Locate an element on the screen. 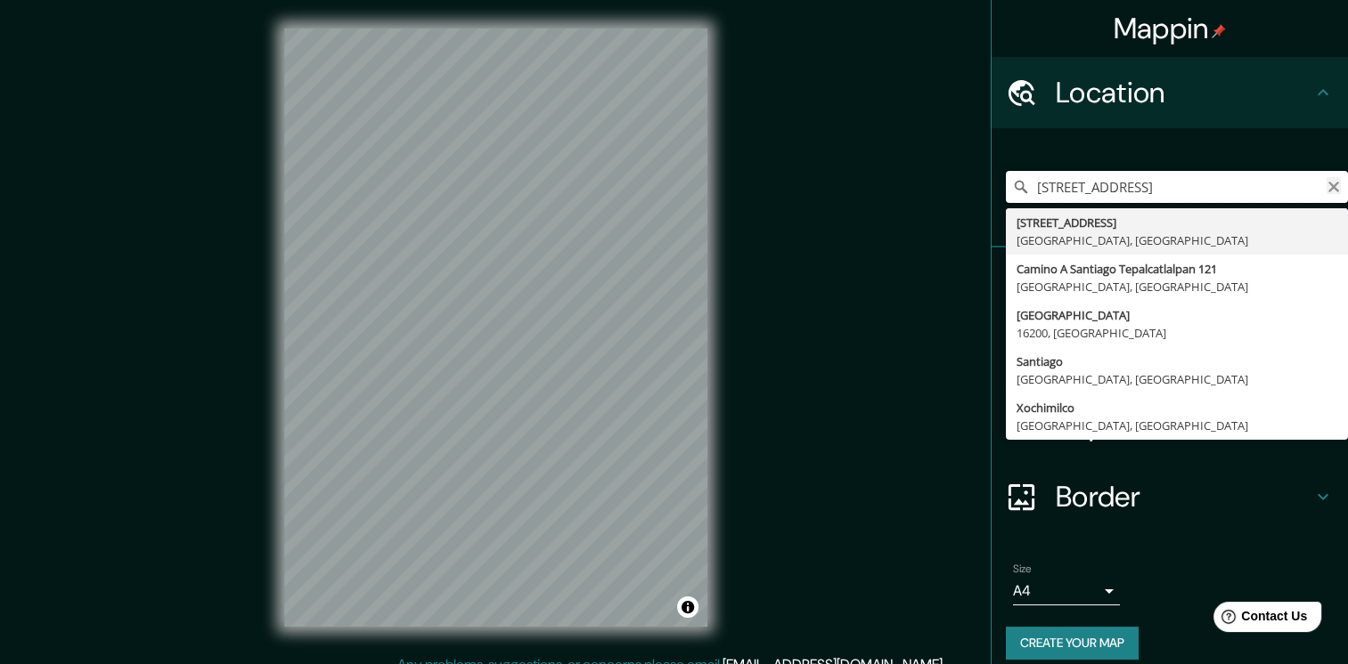 The width and height of the screenshot is (1348, 664). button: Create your map is located at coordinates (1071, 643).